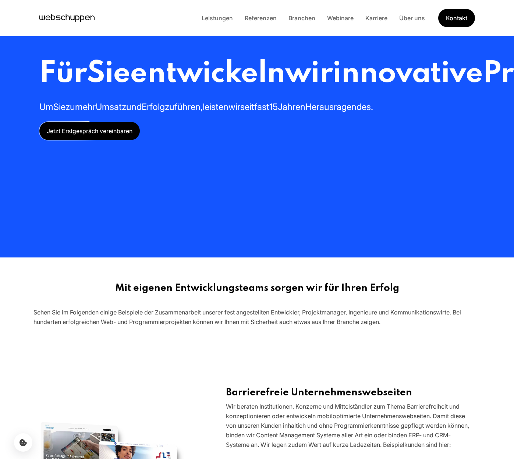 The width and height of the screenshot is (514, 459). Describe the element at coordinates (302, 18) in the screenshot. I see `a: Branchen` at that location.